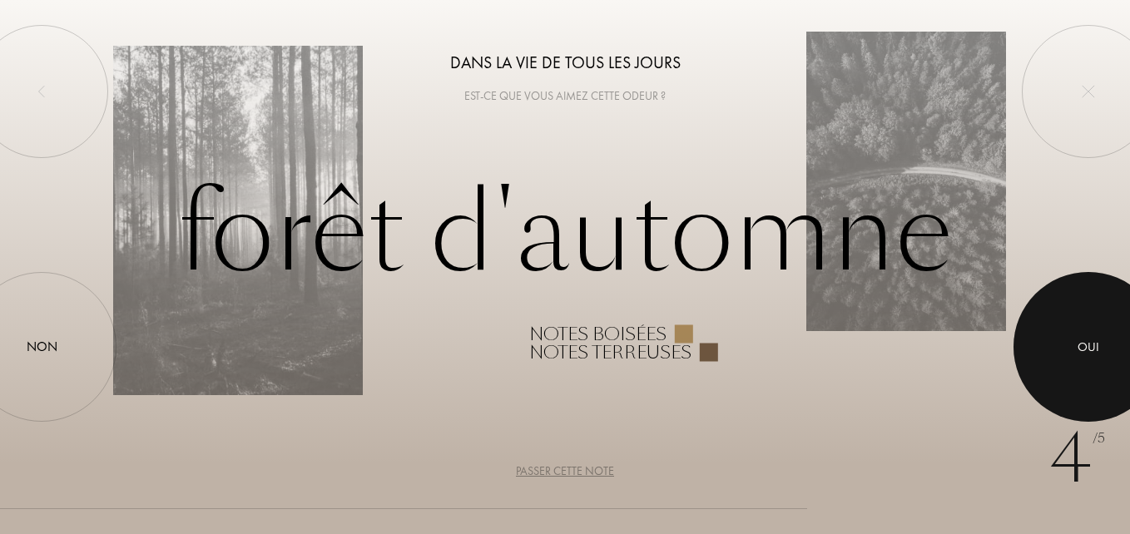 This screenshot has width=1130, height=534. What do you see at coordinates (565, 267) in the screenshot?
I see `div: Forêt d'automne` at bounding box center [565, 267].